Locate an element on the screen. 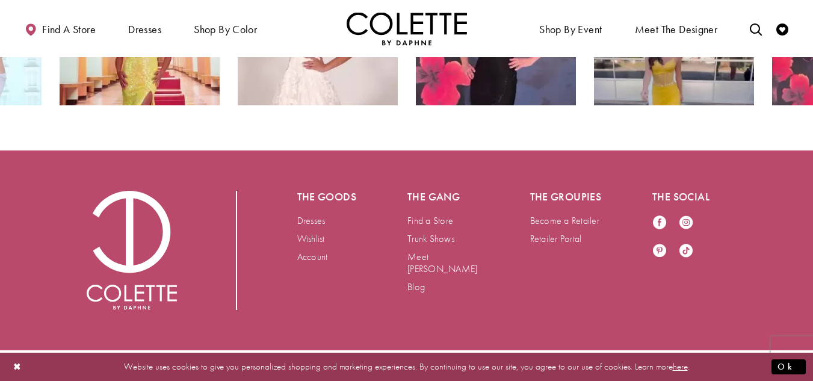  a: Find a Store is located at coordinates (430, 220).